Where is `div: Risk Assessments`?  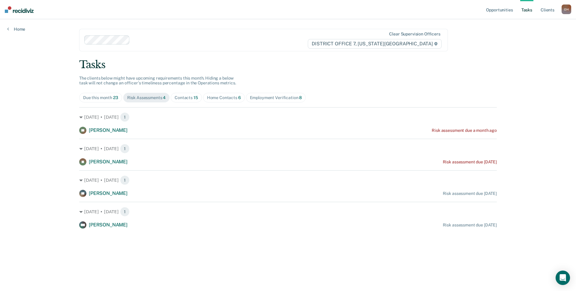 div: Risk Assessments is located at coordinates (146, 98).